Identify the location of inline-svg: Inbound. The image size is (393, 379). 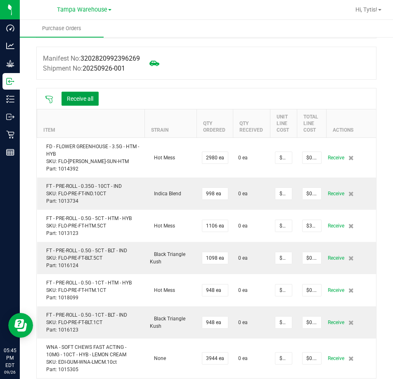
(10, 81).